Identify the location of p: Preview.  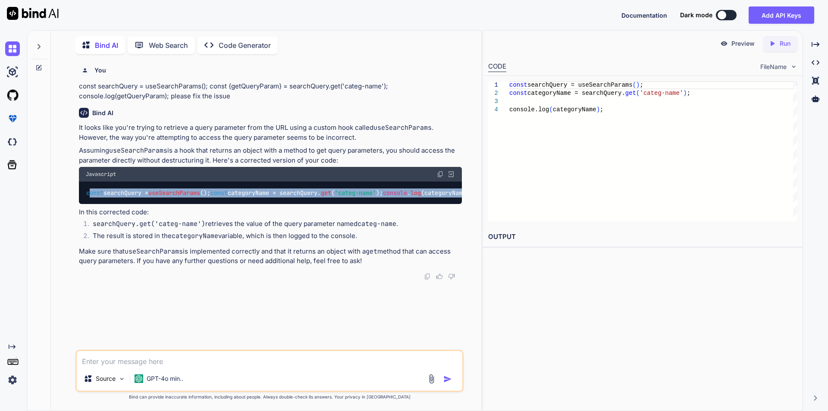
(743, 44).